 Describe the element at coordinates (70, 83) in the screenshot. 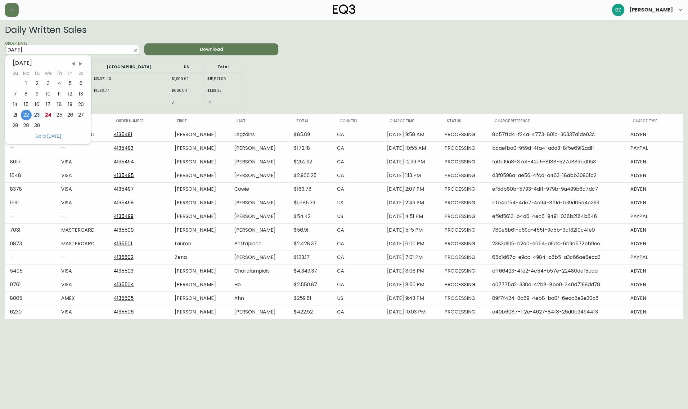

I see `div: Fri Sep 05 2025` at that location.